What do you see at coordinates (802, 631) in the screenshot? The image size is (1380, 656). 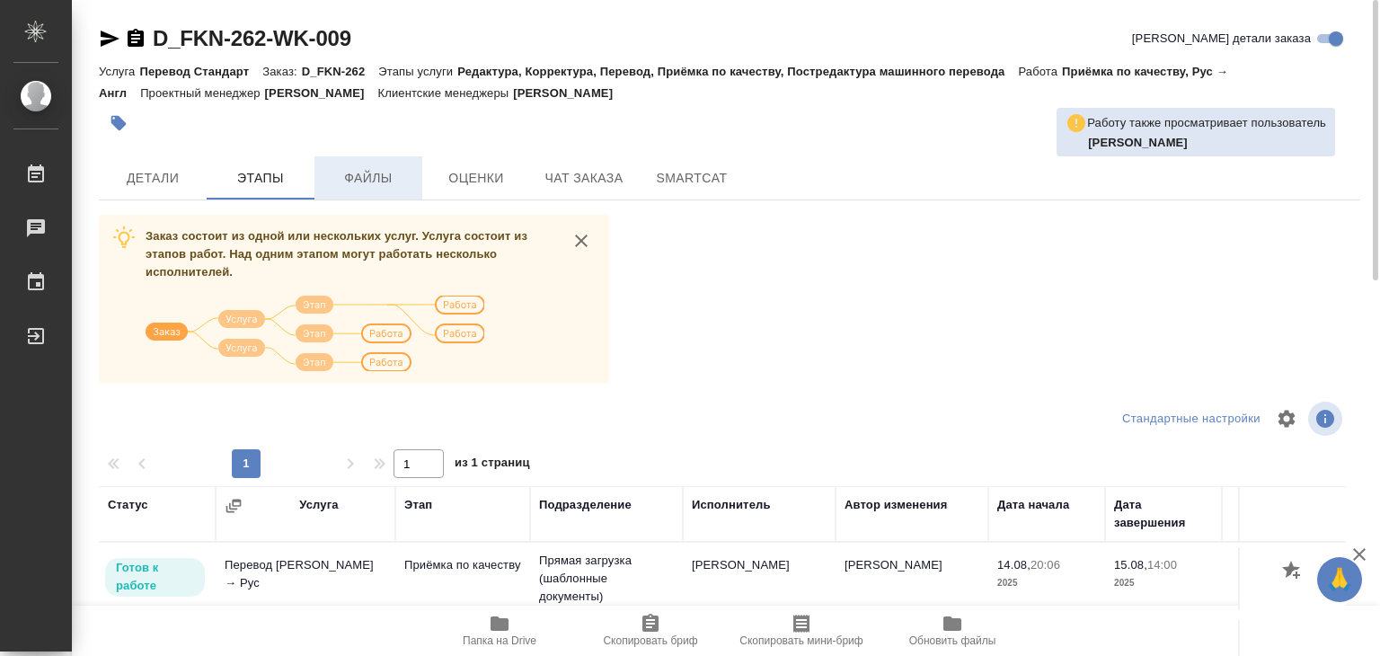 I see `button: Скопировать мини-бриф` at bounding box center [802, 631].